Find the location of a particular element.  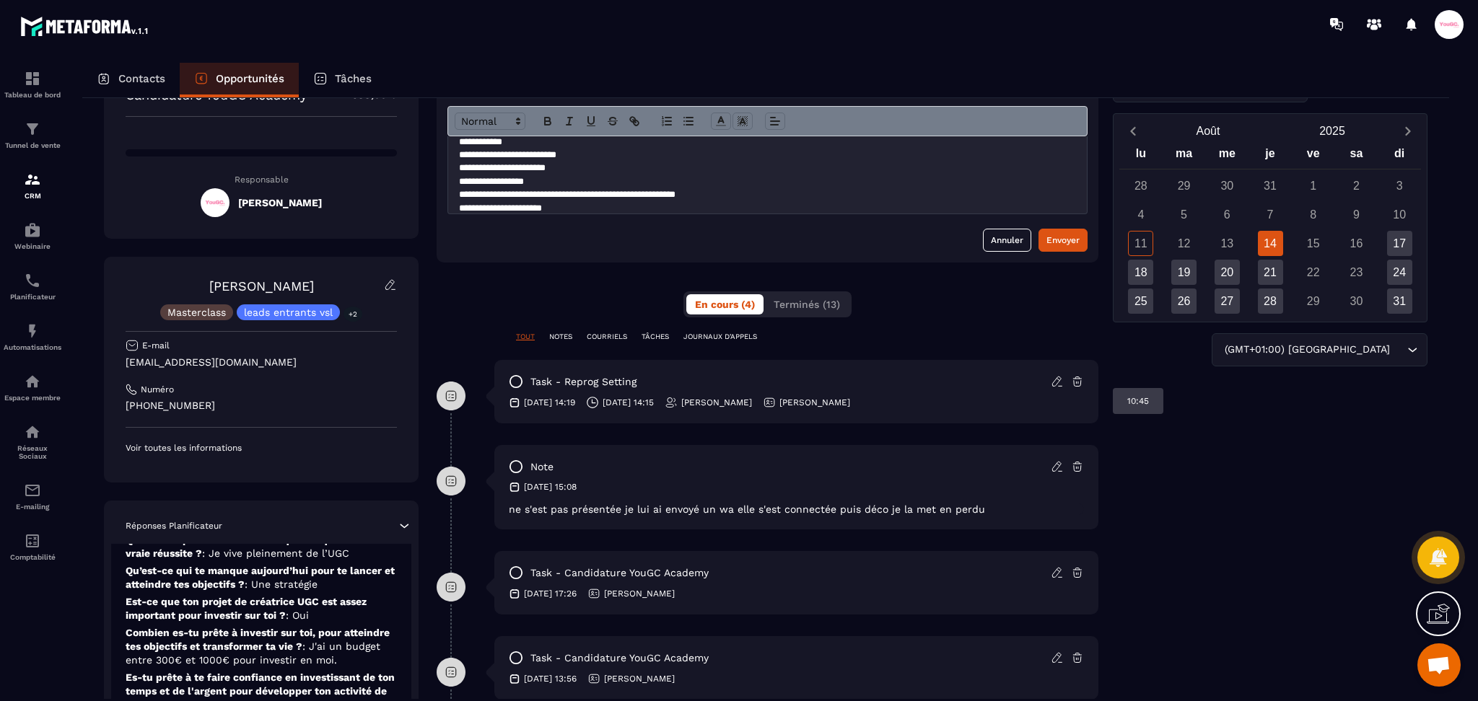

button: Open years overlay is located at coordinates (1332, 131).